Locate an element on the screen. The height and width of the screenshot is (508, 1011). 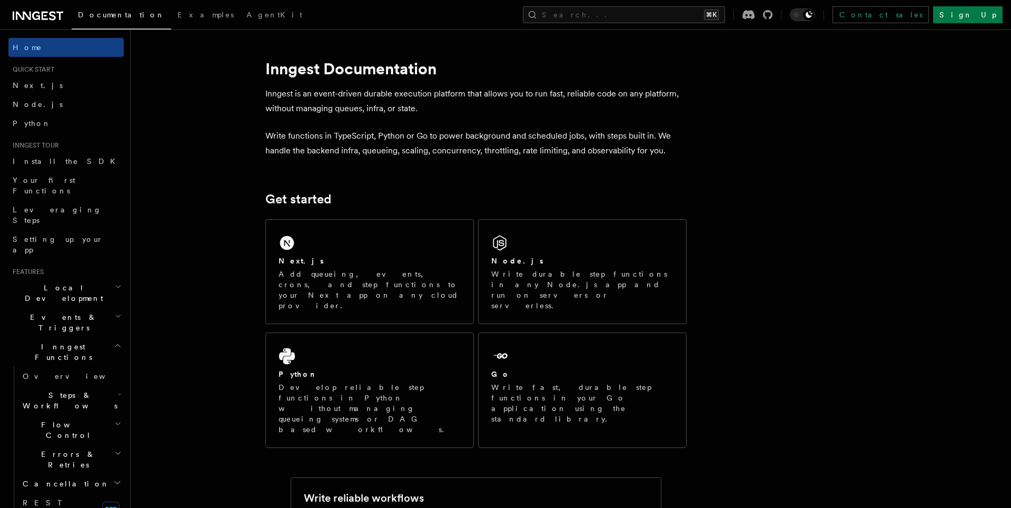
span: Cancellation is located at coordinates (64, 483).